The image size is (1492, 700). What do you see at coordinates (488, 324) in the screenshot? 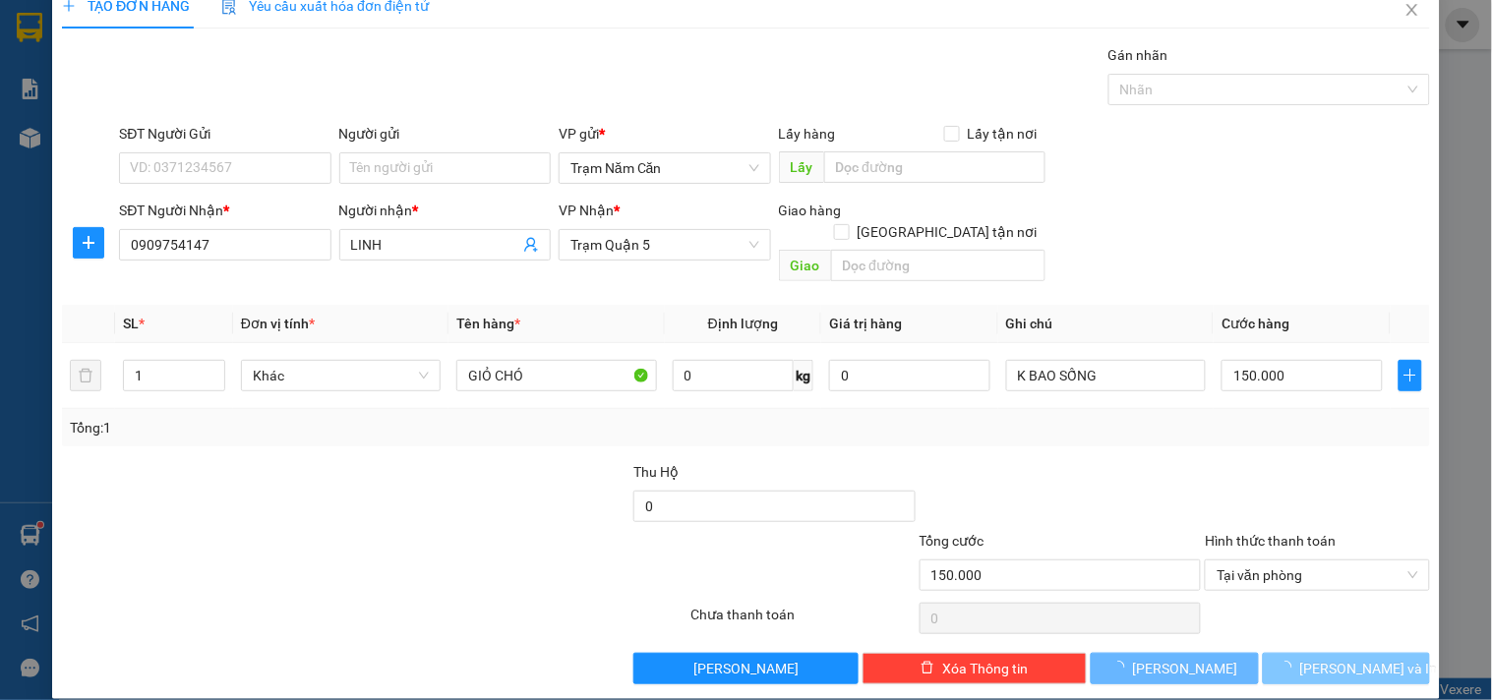
I see `span: Tên hàng` at bounding box center [488, 324].